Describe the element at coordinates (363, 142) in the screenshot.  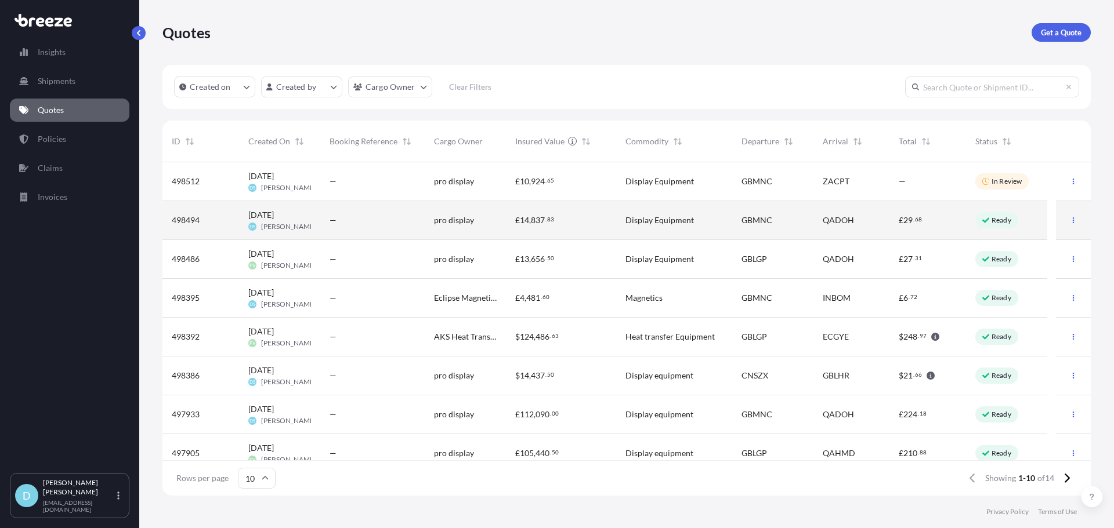
I see `span: Booking Reference` at that location.